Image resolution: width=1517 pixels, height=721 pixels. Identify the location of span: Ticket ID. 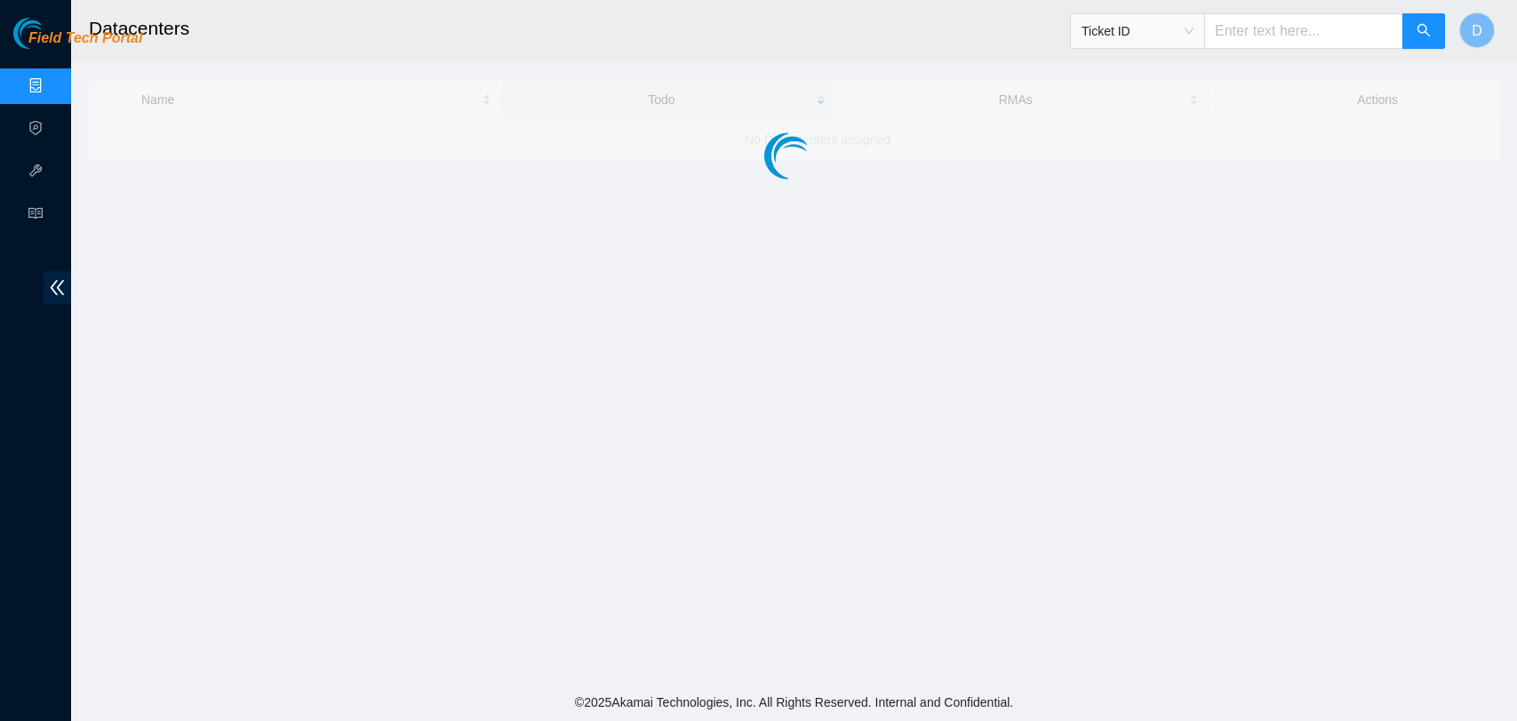
(1138, 31).